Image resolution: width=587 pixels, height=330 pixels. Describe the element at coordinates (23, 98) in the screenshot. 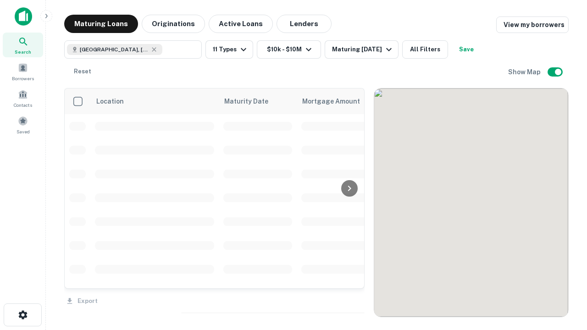

I see `div: Contacts` at that location.